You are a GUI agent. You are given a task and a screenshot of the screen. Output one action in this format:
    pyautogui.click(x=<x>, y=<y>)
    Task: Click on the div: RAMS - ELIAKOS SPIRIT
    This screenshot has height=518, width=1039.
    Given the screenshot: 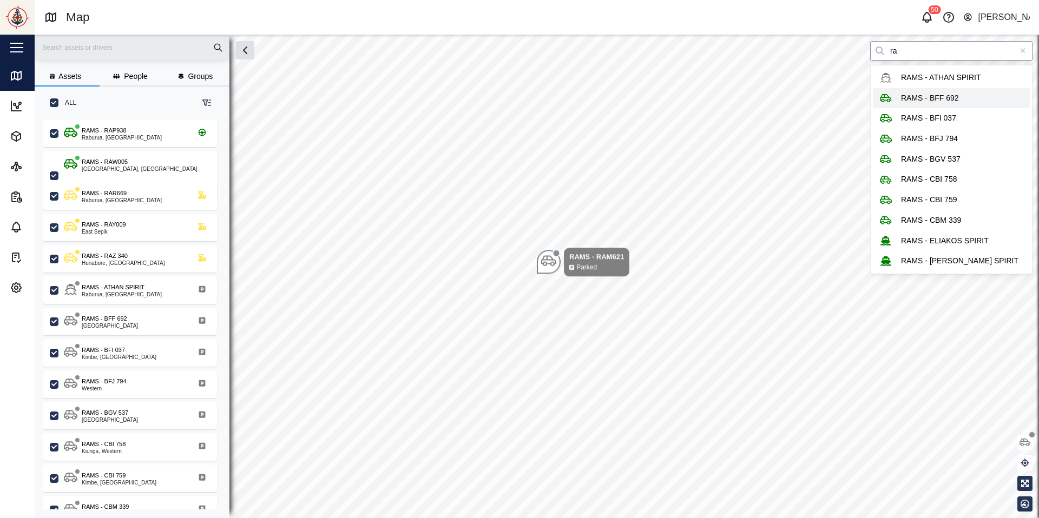 What is the action you would take?
    pyautogui.click(x=945, y=241)
    